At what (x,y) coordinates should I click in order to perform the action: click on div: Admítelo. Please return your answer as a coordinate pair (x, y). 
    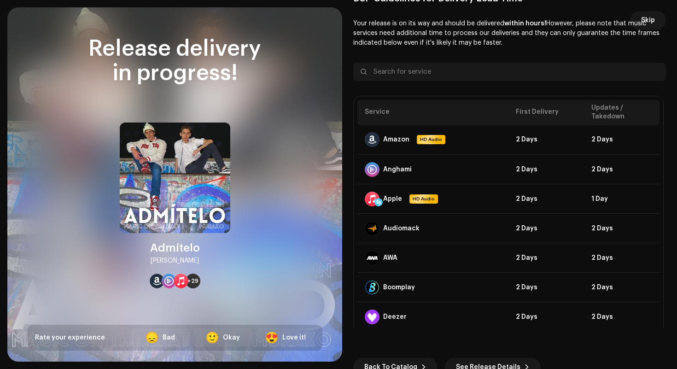
    Looking at the image, I should click on (175, 248).